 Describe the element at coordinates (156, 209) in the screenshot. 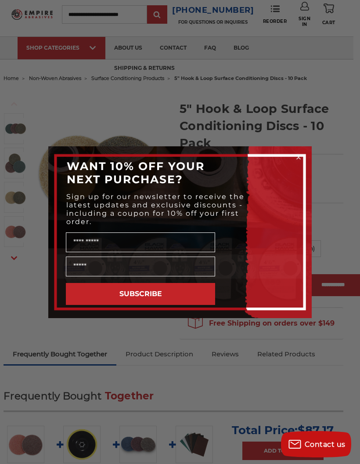

I see `span: Sign up for our newsletter to receive the latest updates and exclusive discounts - including a co...` at that location.